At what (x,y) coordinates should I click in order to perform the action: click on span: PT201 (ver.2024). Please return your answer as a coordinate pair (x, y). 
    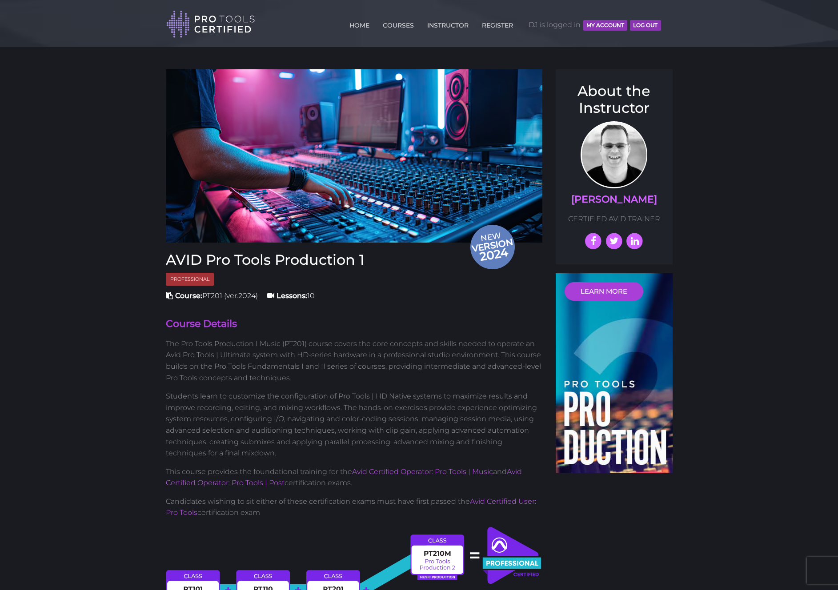
    Looking at the image, I should click on (212, 296).